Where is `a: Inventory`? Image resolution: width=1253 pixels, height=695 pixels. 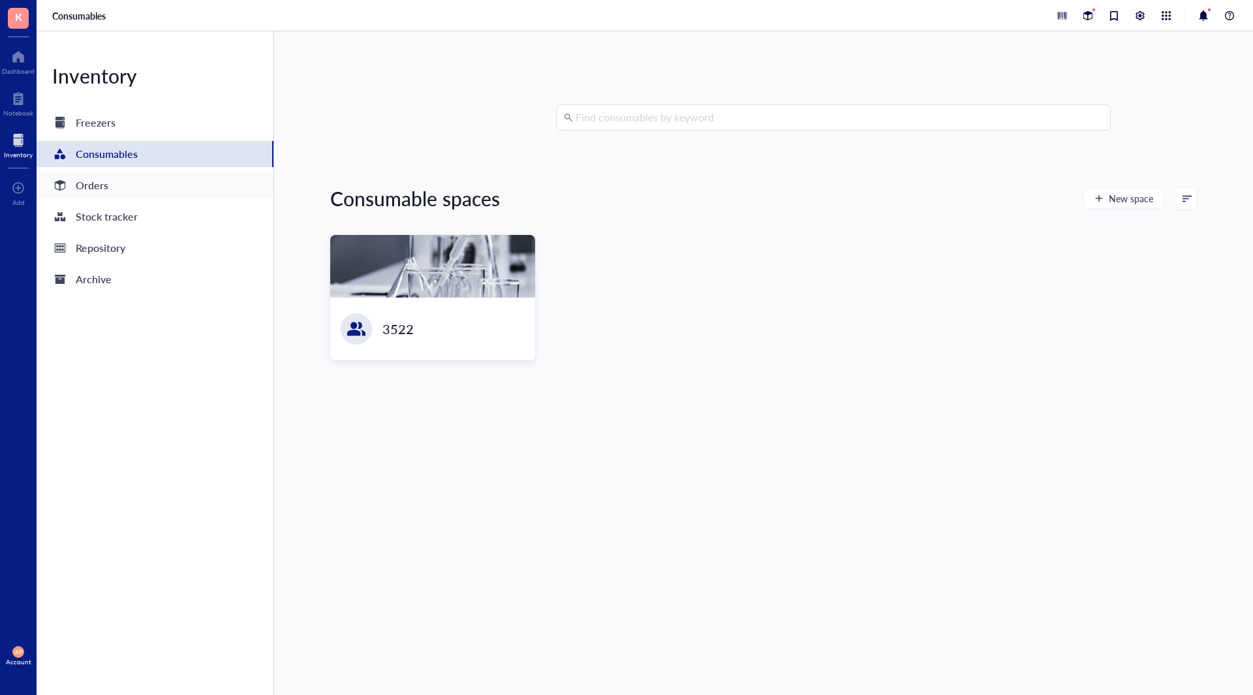 a: Inventory is located at coordinates (18, 144).